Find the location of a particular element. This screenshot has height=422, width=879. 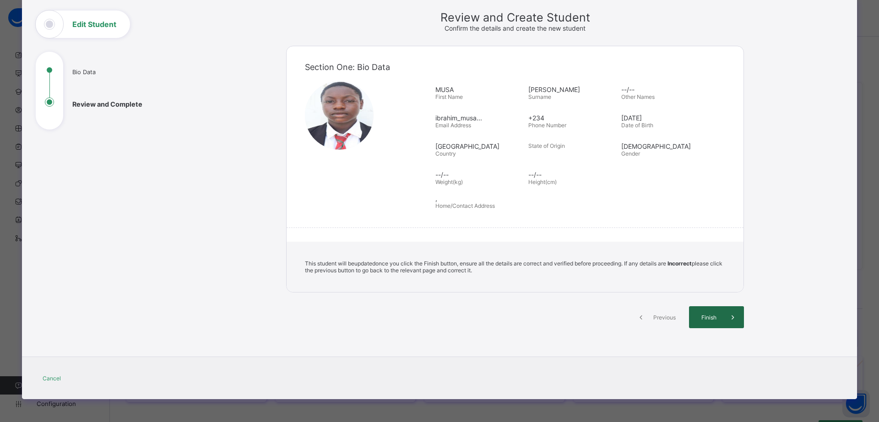

h1: Edit Student is located at coordinates (94, 24).